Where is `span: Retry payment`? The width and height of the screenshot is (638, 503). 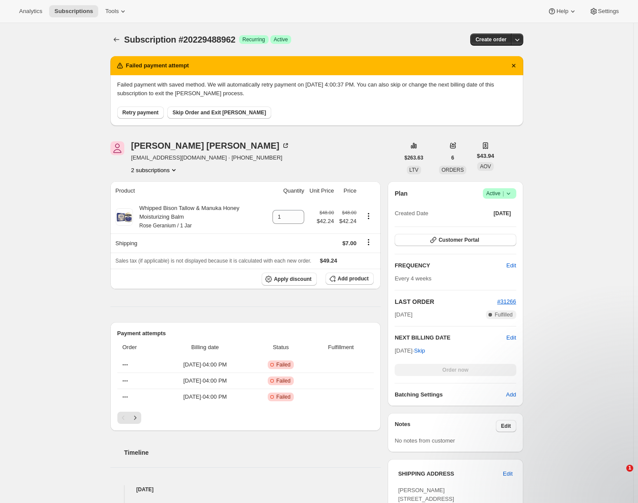 span: Retry payment is located at coordinates (140, 113).